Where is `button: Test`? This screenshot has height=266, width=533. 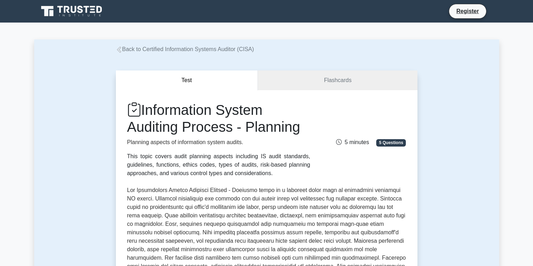
button: Test is located at coordinates (187, 80).